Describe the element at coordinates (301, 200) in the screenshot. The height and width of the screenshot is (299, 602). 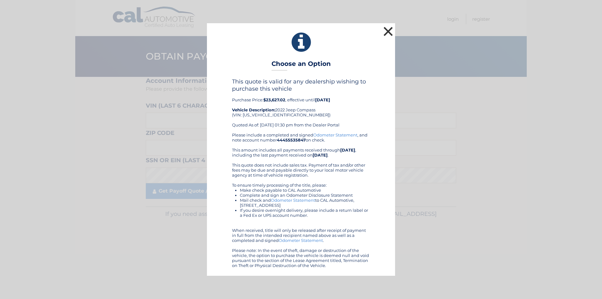
I see `div: Please include a completed and signed , and note account number on check. This amount includes al...` at that location.